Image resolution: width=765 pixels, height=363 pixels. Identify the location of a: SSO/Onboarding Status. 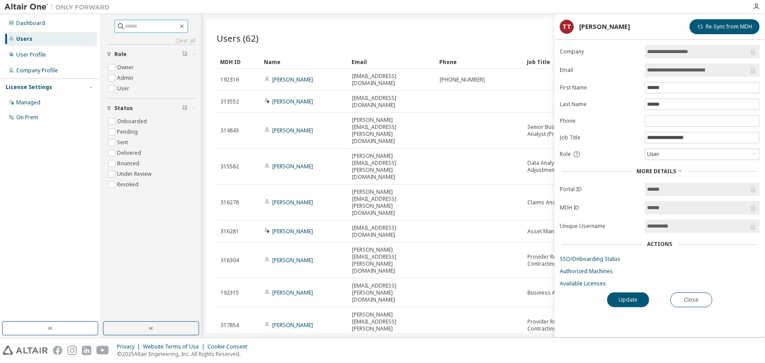
(659, 259).